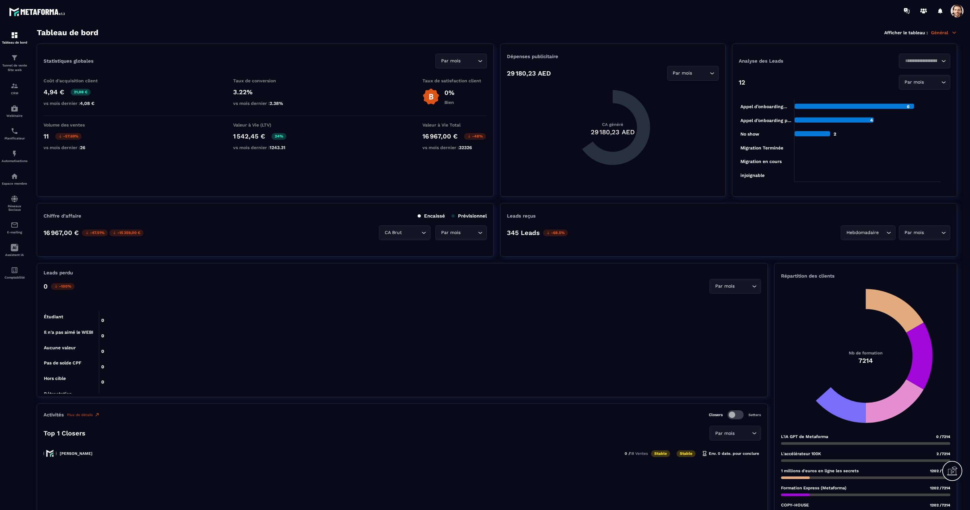 The height and width of the screenshot is (510, 970). Describe the element at coordinates (81, 92) in the screenshot. I see `p: 21,08 €` at that location.